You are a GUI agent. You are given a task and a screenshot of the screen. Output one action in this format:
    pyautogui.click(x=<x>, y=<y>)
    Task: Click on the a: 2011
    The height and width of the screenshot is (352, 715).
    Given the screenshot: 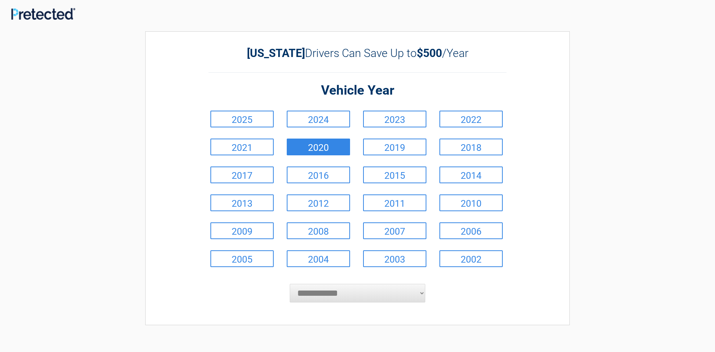 What is the action you would take?
    pyautogui.click(x=395, y=203)
    